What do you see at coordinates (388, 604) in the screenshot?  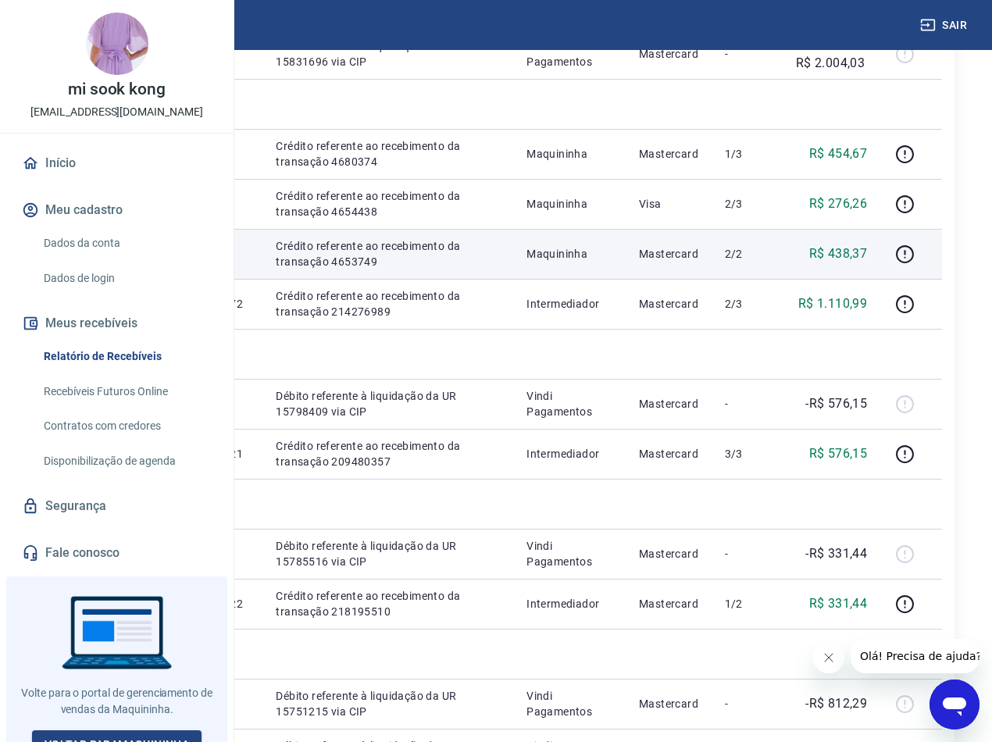 I see `p: Crédito referente ao recebimento da transação 218195510` at bounding box center [388, 604].